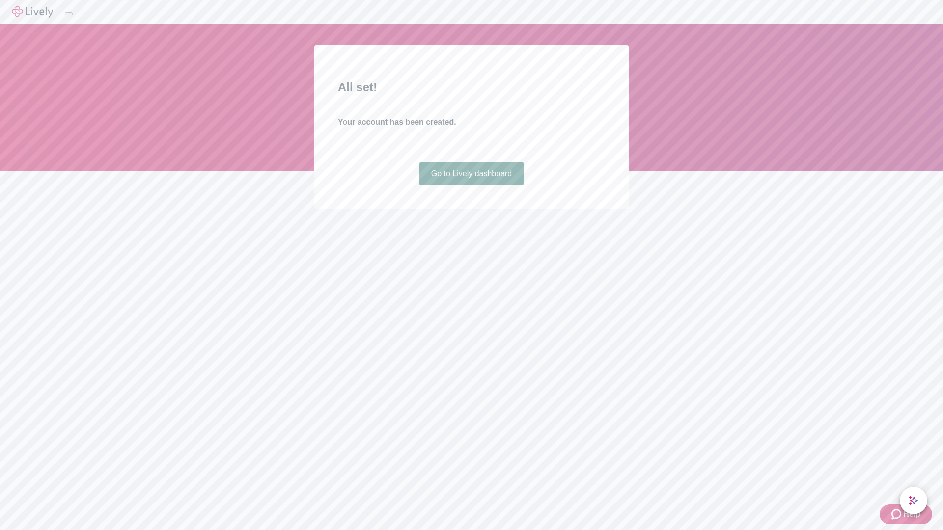 Image resolution: width=943 pixels, height=530 pixels. Describe the element at coordinates (905, 515) in the screenshot. I see `button: Zendesk support iconHelp` at that location.